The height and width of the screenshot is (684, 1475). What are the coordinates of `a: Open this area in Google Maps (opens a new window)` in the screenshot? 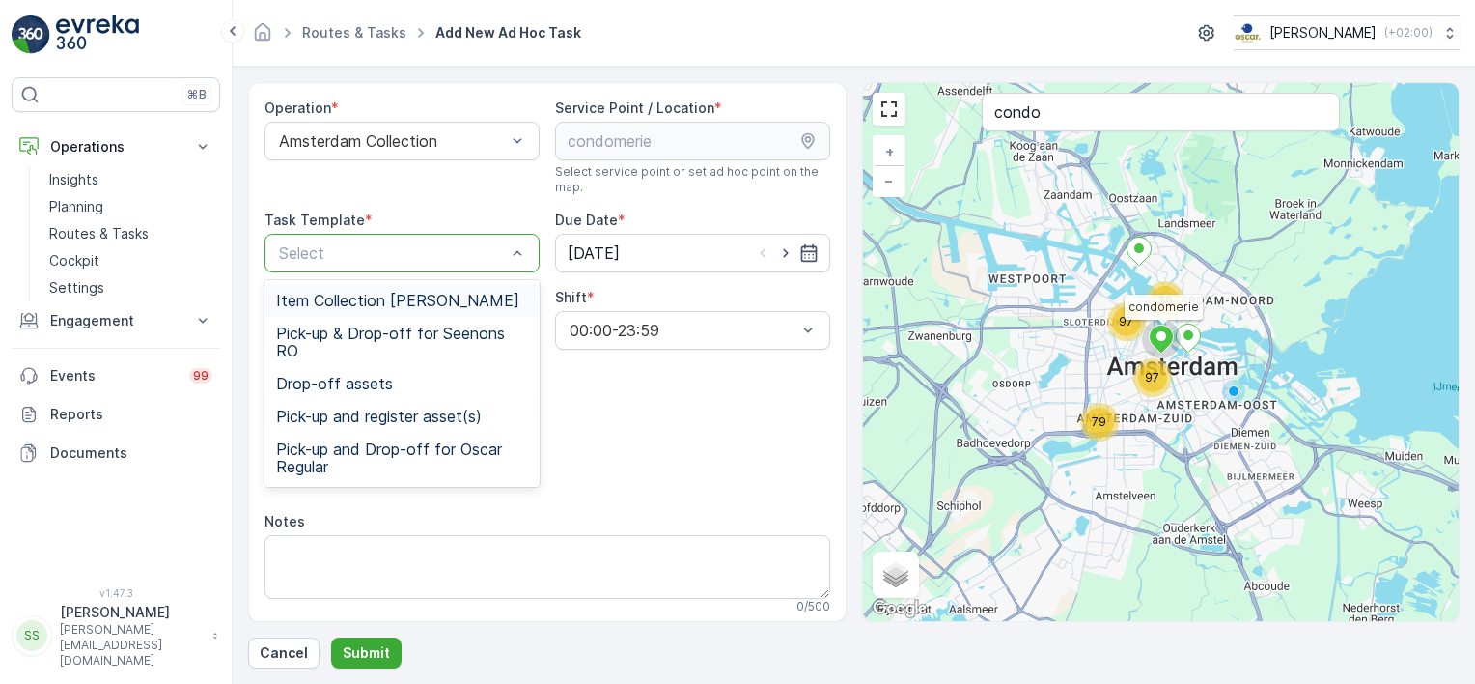 It's located at (900, 608).